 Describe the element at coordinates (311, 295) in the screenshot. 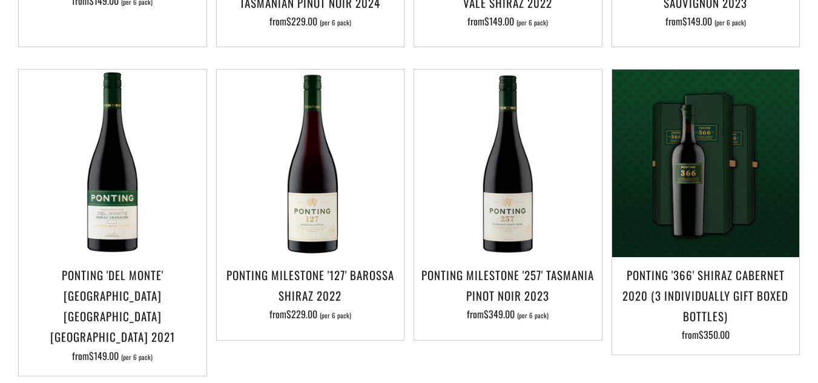

I see `a: Ponting Milestone '127' Barossa Shiraz 2022 from$229.00 (per 6 pack)` at that location.